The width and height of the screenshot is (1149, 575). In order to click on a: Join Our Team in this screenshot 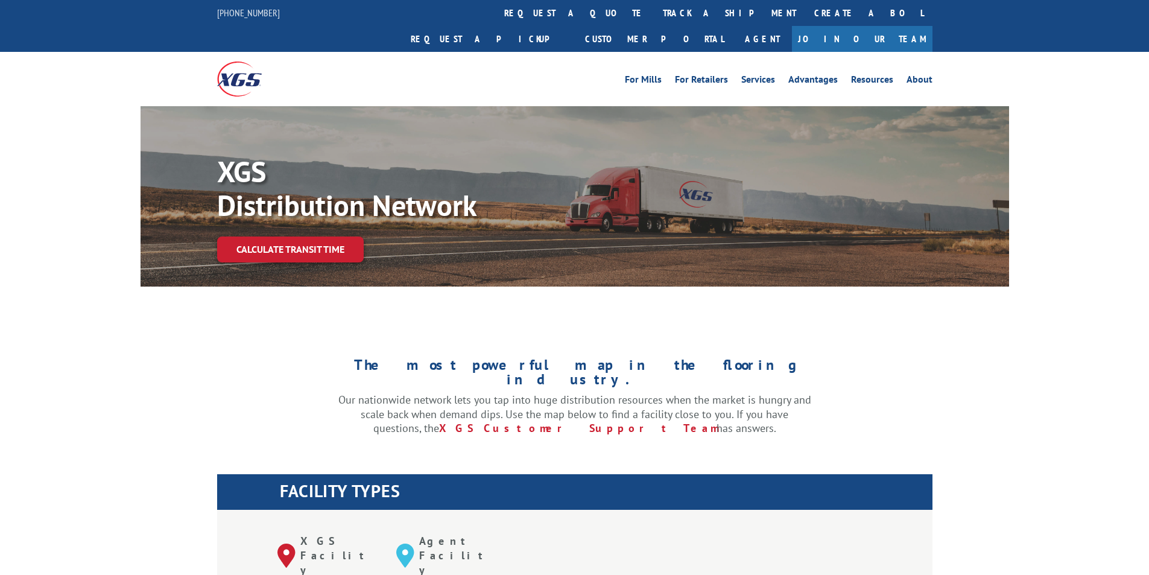, I will do `click(862, 39)`.